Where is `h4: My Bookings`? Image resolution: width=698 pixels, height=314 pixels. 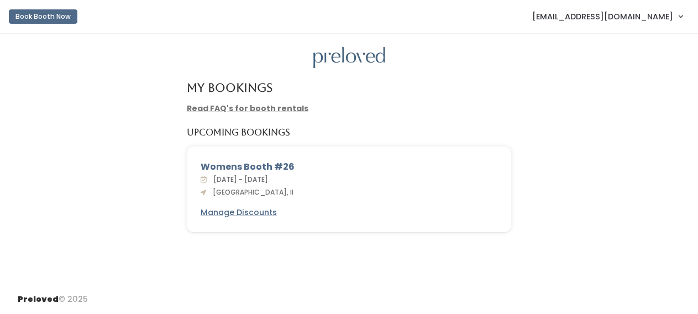
h4: My Bookings is located at coordinates (229, 87).